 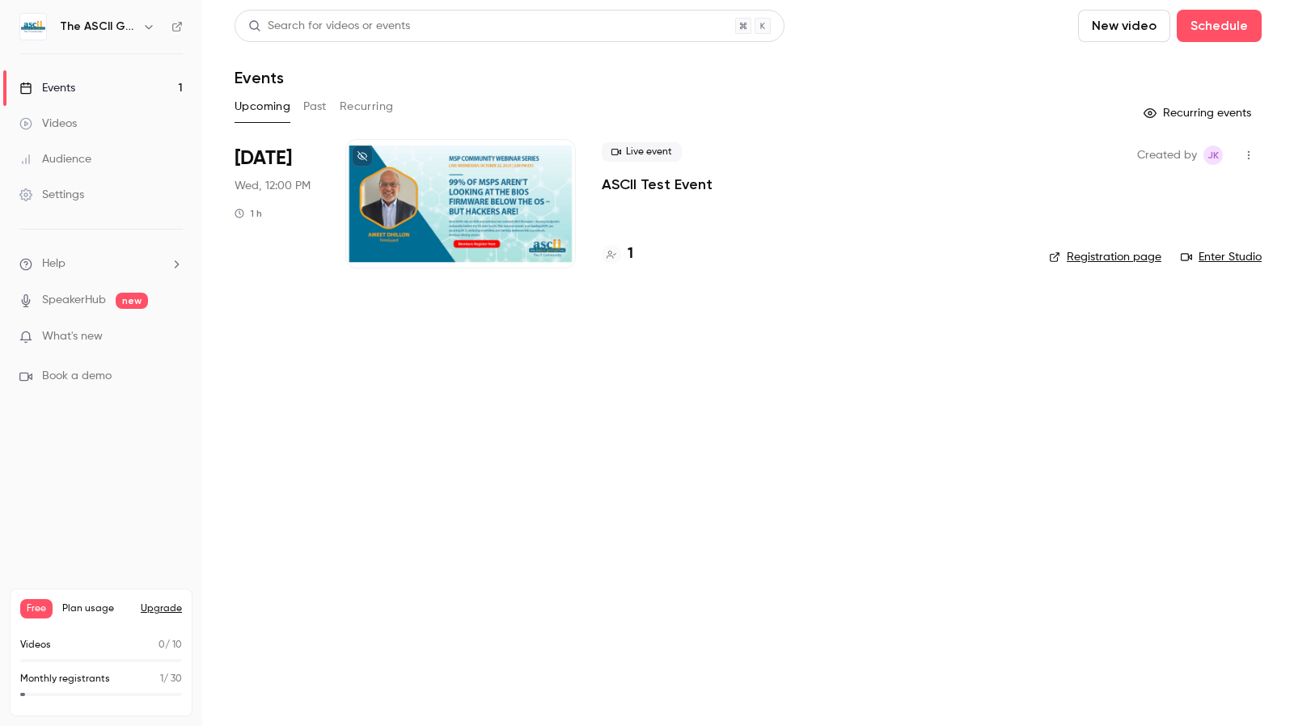 I want to click on div: Events, so click(x=47, y=88).